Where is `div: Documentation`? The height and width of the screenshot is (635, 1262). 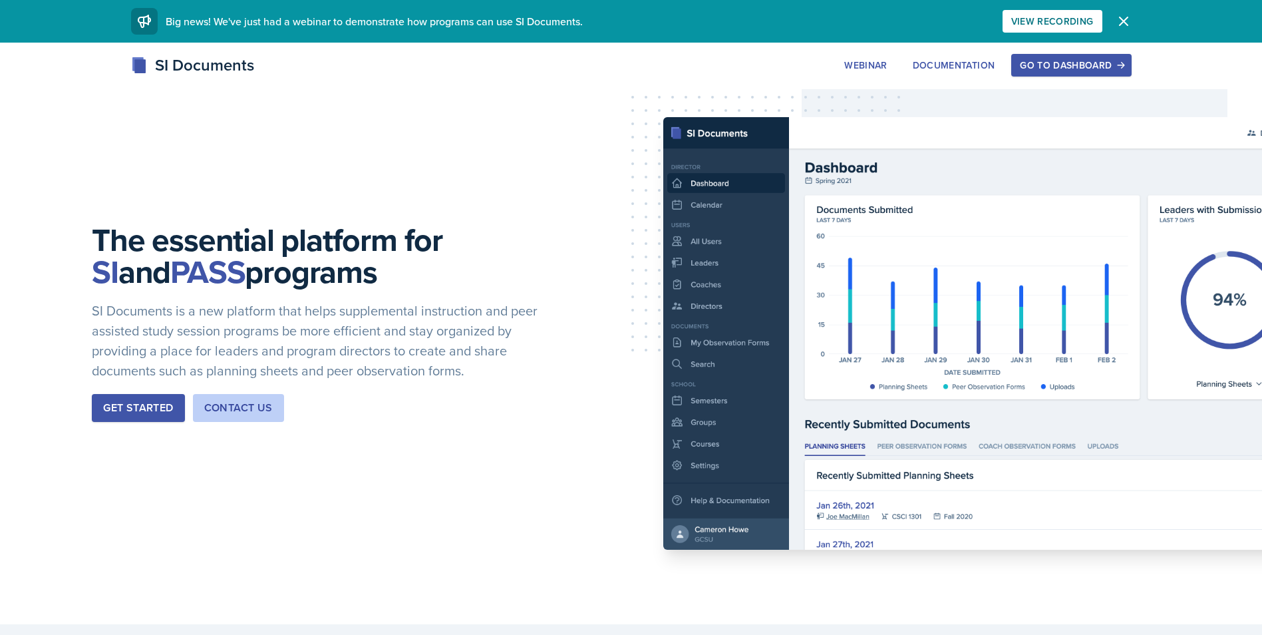
div: Documentation is located at coordinates (954, 65).